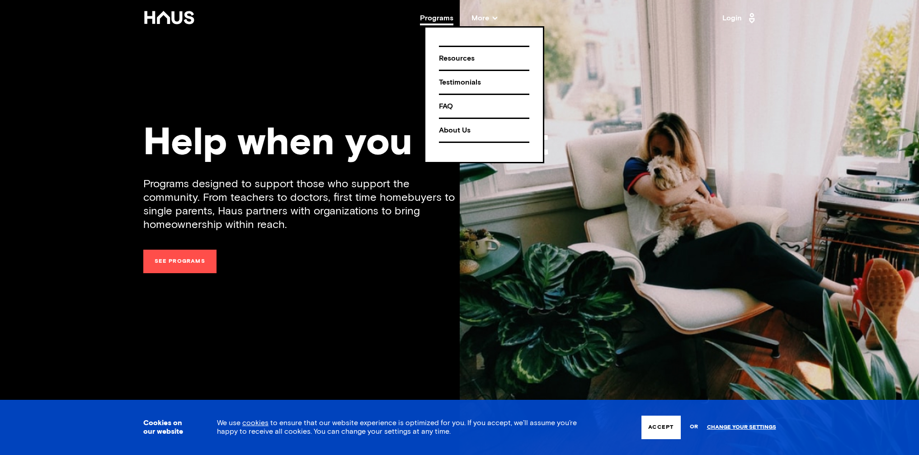  Describe the element at coordinates (397, 427) in the screenshot. I see `span: We use to ensure that our website experience is optimized for you. If you accept, we’ll assume yo...` at that location.